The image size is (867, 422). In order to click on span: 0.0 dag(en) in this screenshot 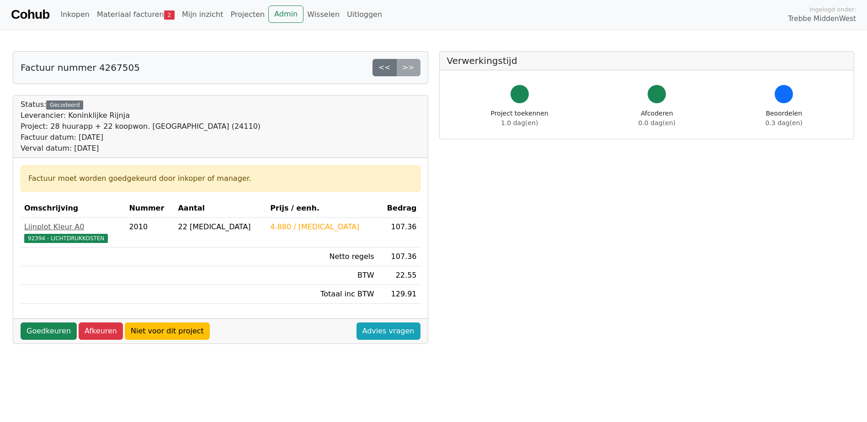, I will do `click(657, 123)`.